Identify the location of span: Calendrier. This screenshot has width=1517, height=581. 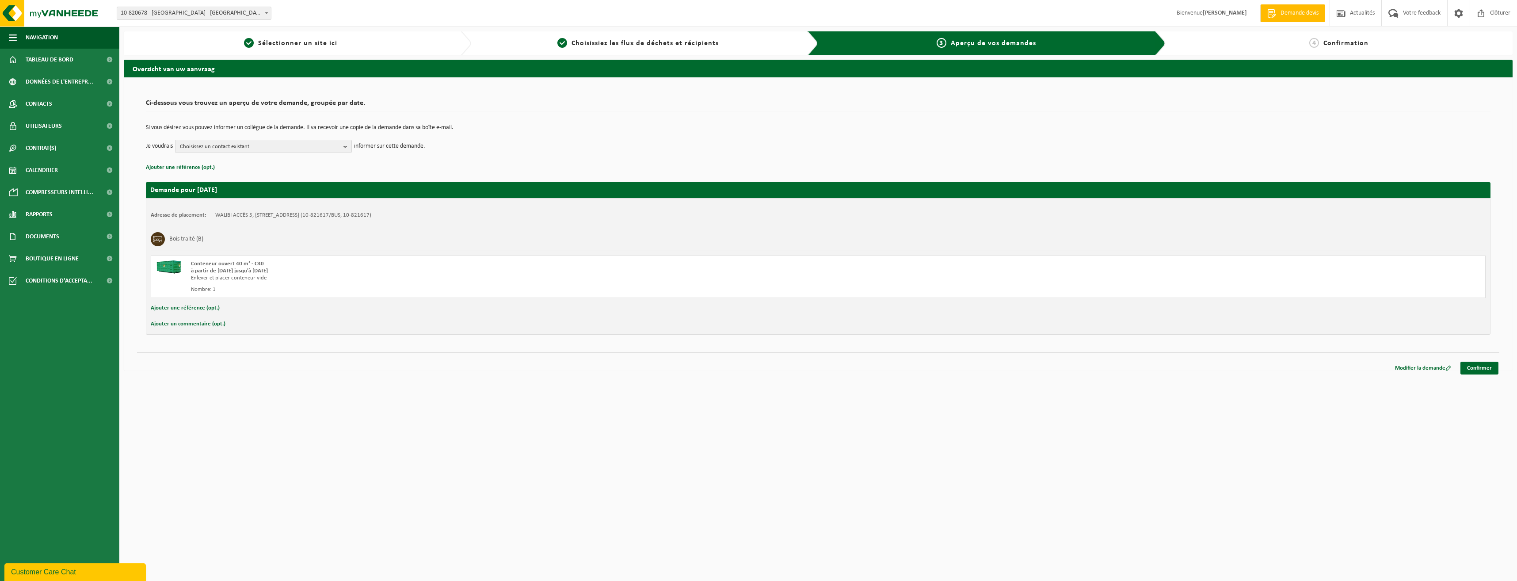
(42, 170).